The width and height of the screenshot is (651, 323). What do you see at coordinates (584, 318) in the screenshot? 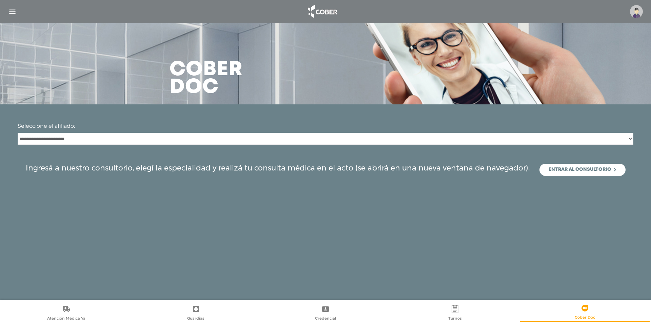
I see `span: Cober Doc` at bounding box center [584, 318].